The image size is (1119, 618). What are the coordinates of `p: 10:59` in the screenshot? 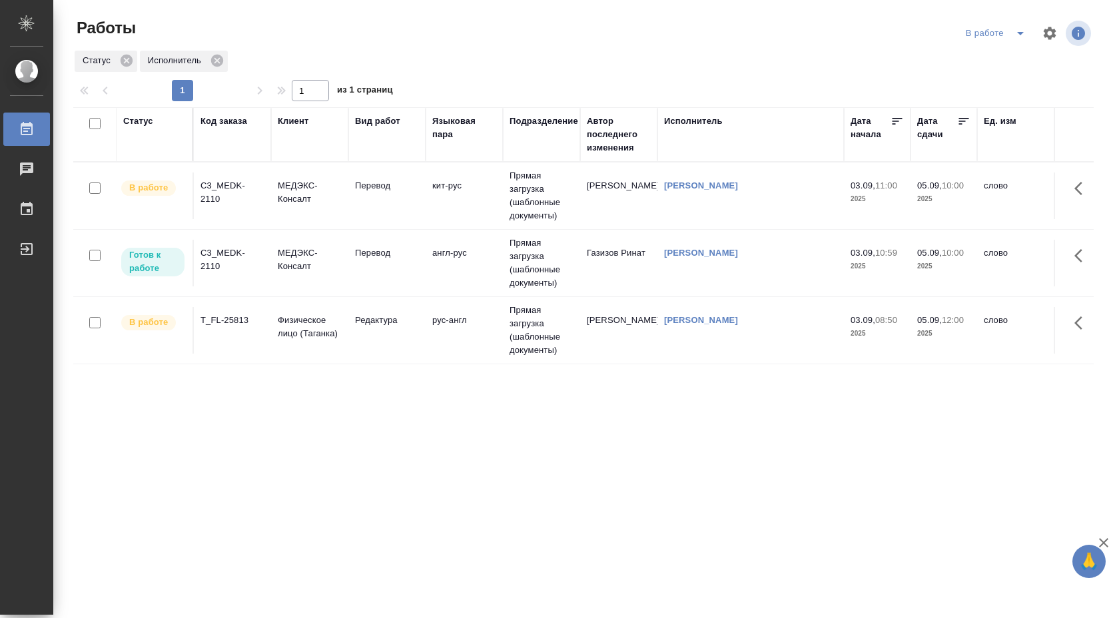 It's located at (886, 252).